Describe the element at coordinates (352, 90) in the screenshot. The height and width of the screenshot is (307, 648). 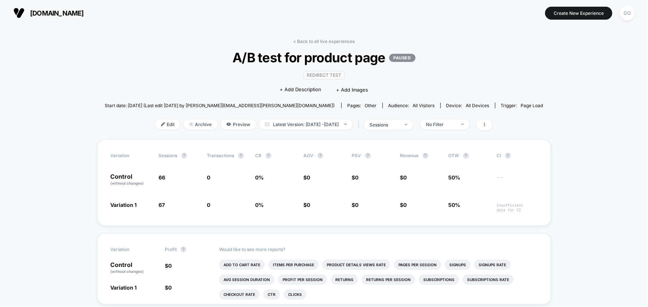
I see `span: + Add Images` at that location.